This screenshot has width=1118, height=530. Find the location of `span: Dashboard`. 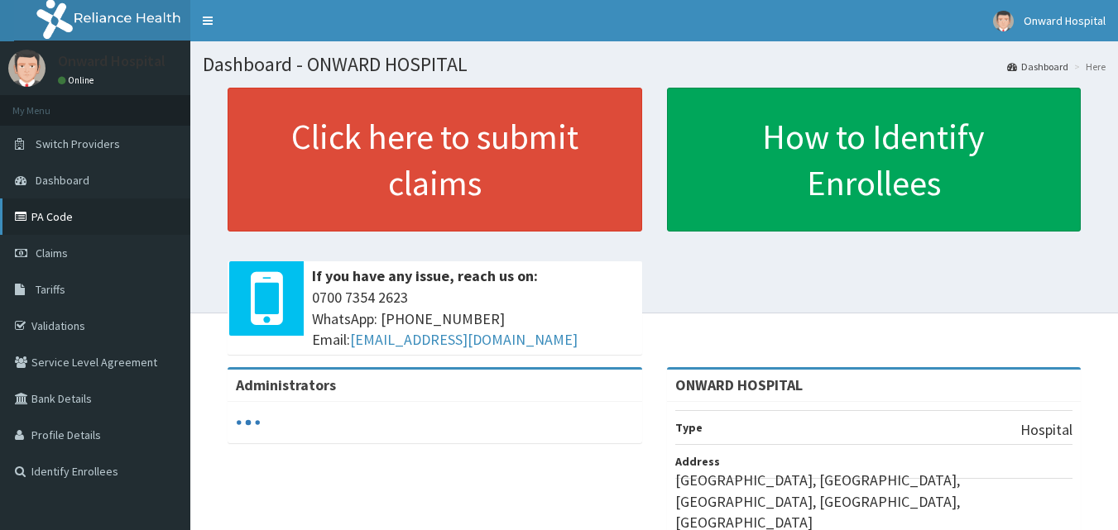

span: Dashboard is located at coordinates (62, 180).